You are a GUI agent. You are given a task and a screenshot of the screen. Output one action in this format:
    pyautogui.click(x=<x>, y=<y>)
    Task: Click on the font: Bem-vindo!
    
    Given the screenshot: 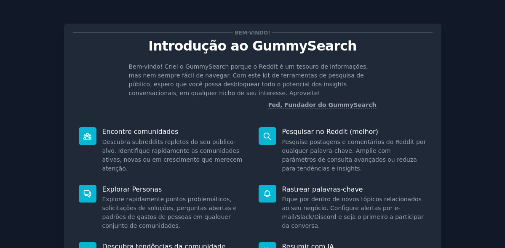 What is the action you would take?
    pyautogui.click(x=253, y=33)
    